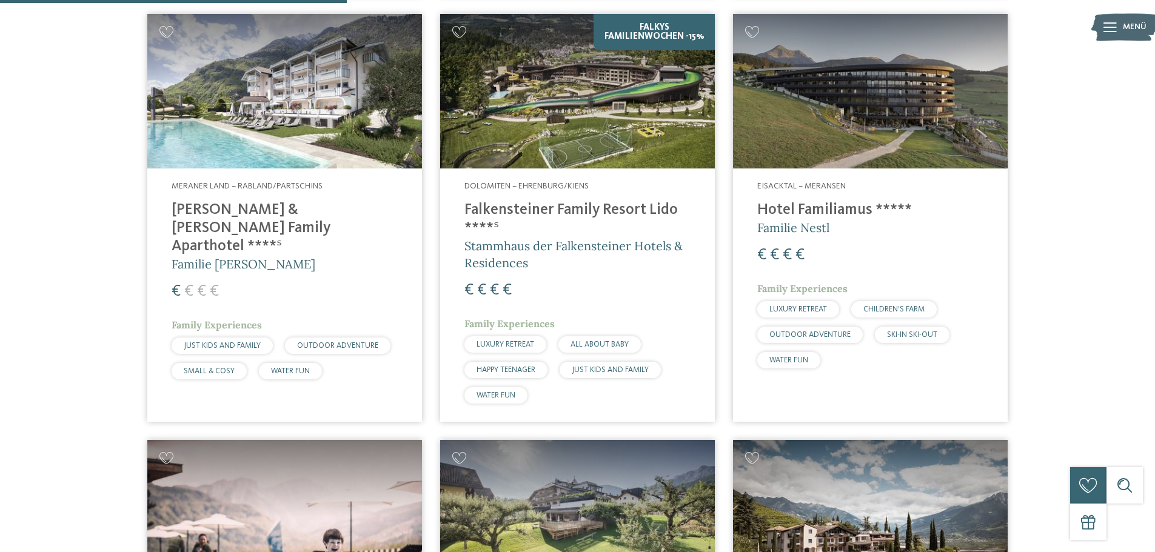 This screenshot has width=1155, height=552. What do you see at coordinates (577, 218) in the screenshot?
I see `a: Familienhotels gesucht? Hier findet ihr die besten! Falkys Familienwochen -15% Dolomiten – Ehrenb...` at bounding box center [577, 218].